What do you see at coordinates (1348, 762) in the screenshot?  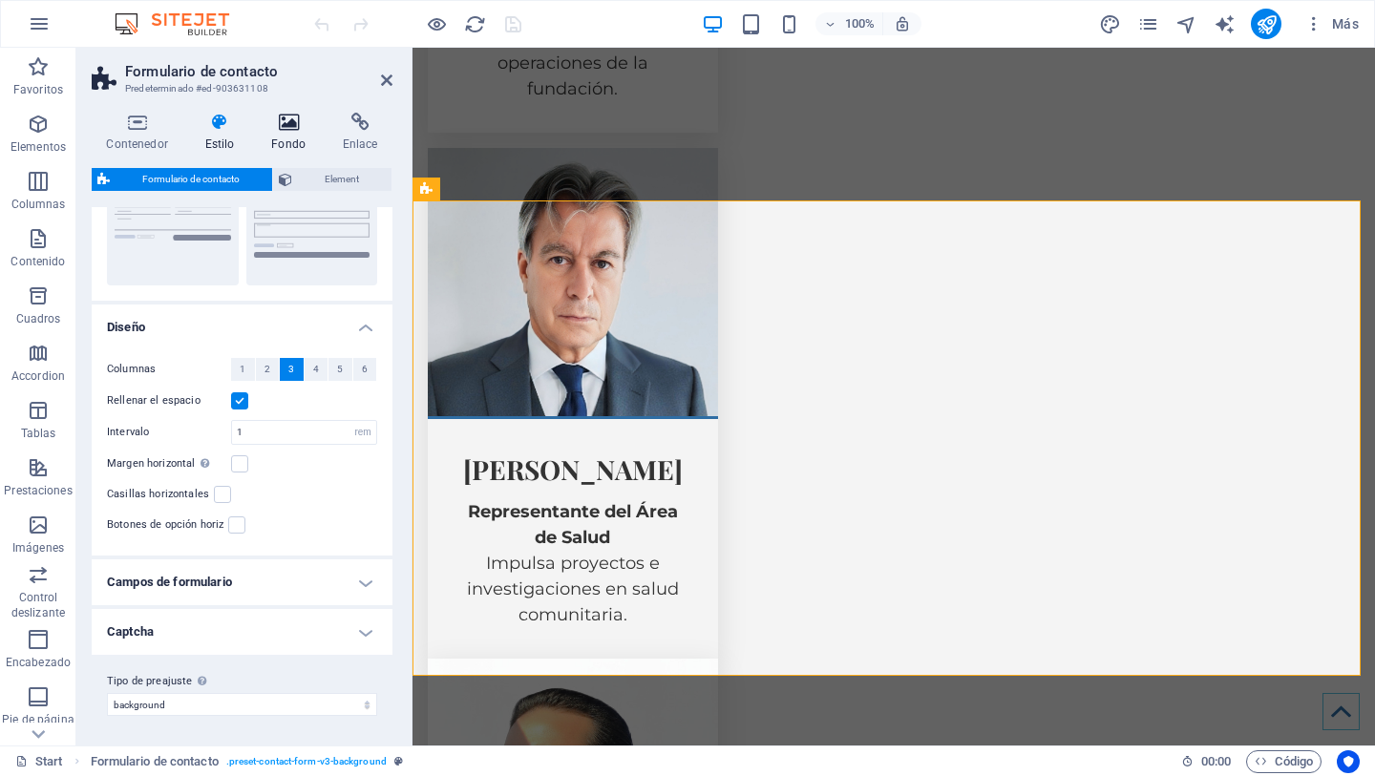 I see `button: Usercentrics` at bounding box center [1348, 762].